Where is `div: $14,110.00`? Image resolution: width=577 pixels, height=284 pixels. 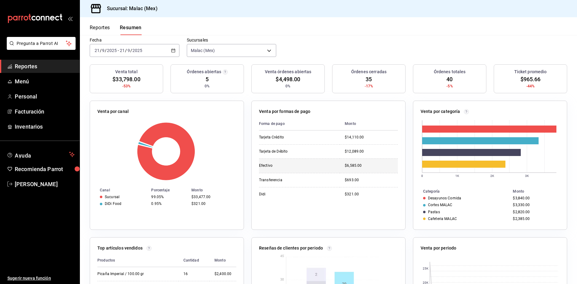
div: $14,110.00 is located at coordinates (371, 137).